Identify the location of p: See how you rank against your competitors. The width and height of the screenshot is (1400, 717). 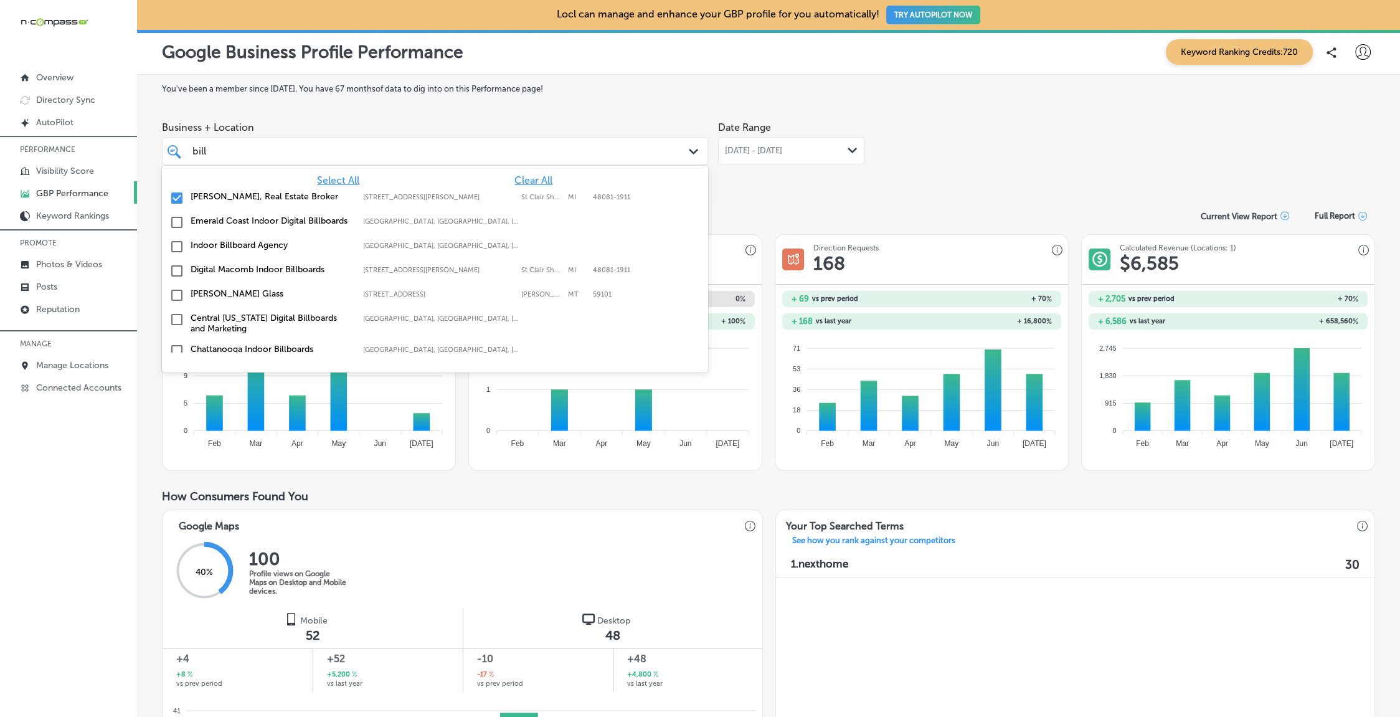
(874, 542).